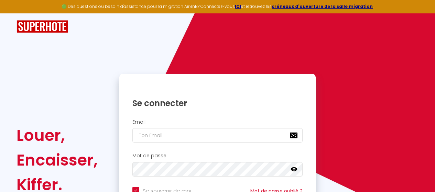 The image size is (435, 192). I want to click on img: SuperHote logo, so click(42, 26).